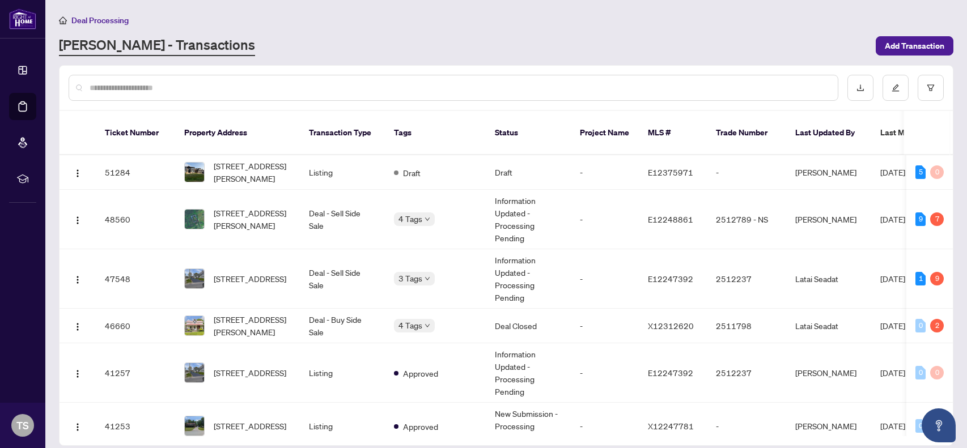 The width and height of the screenshot is (967, 448). What do you see at coordinates (135, 373) in the screenshot?
I see `td: 41257` at bounding box center [135, 373].